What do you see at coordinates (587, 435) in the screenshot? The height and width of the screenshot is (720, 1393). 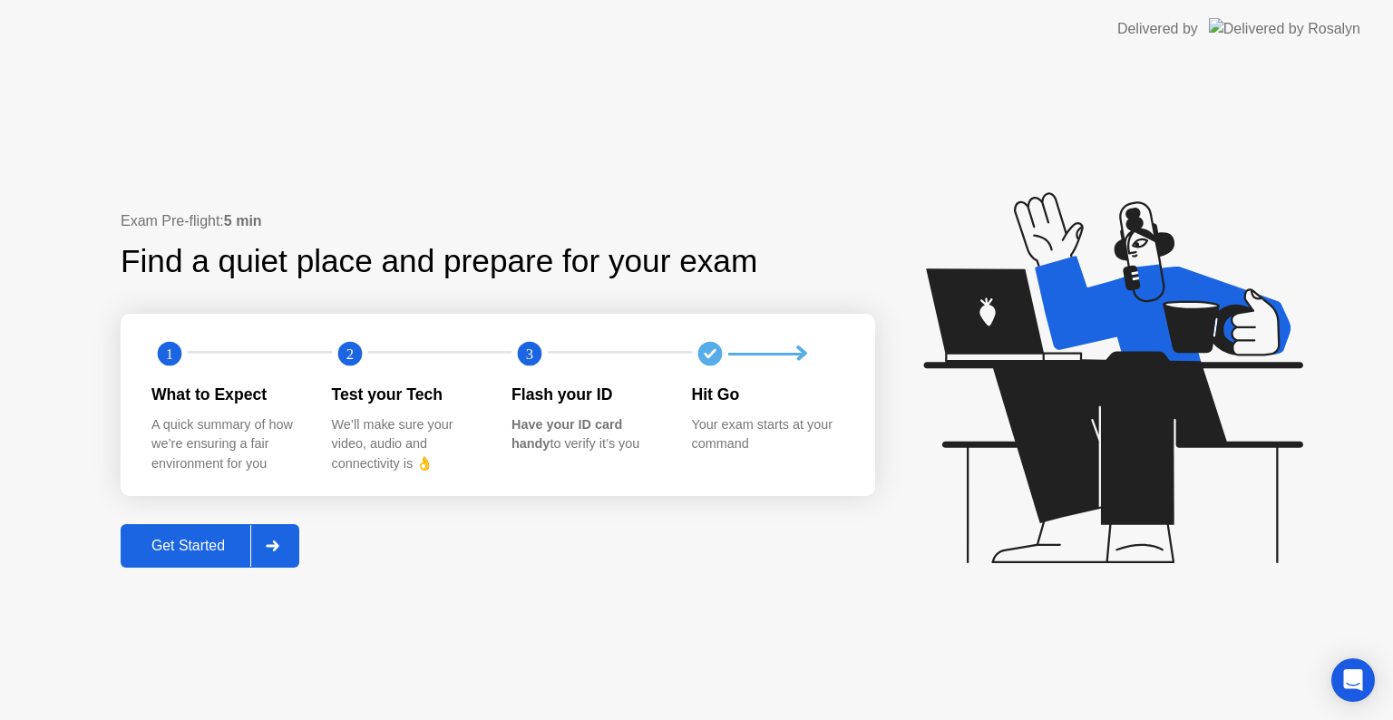 I see `div: to verify it’s you` at bounding box center [587, 435].